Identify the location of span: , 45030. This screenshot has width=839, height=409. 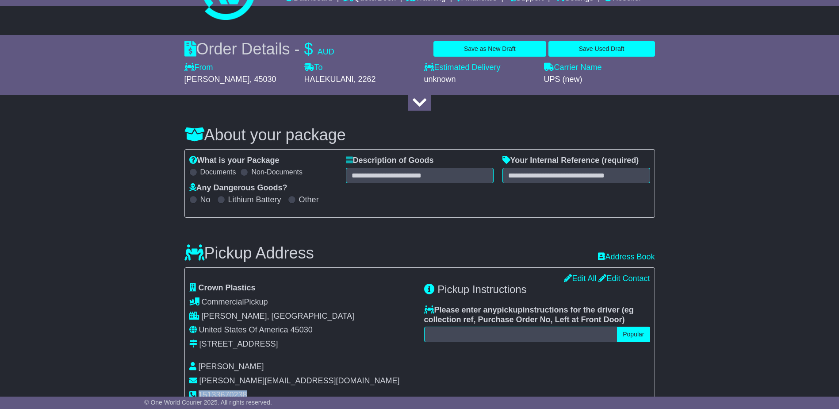
(263, 79).